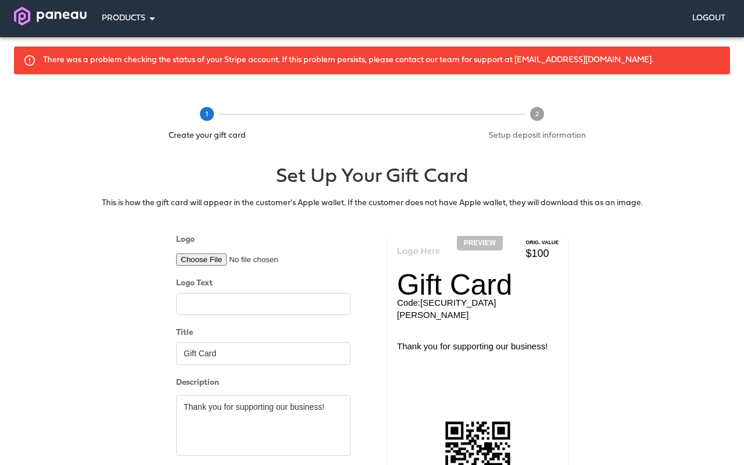  I want to click on text: 2, so click(537, 114).